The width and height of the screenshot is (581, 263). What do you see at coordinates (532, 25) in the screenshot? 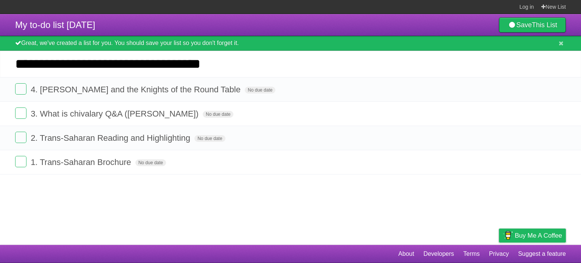
I see `a: SaveThis List` at bounding box center [532, 25].